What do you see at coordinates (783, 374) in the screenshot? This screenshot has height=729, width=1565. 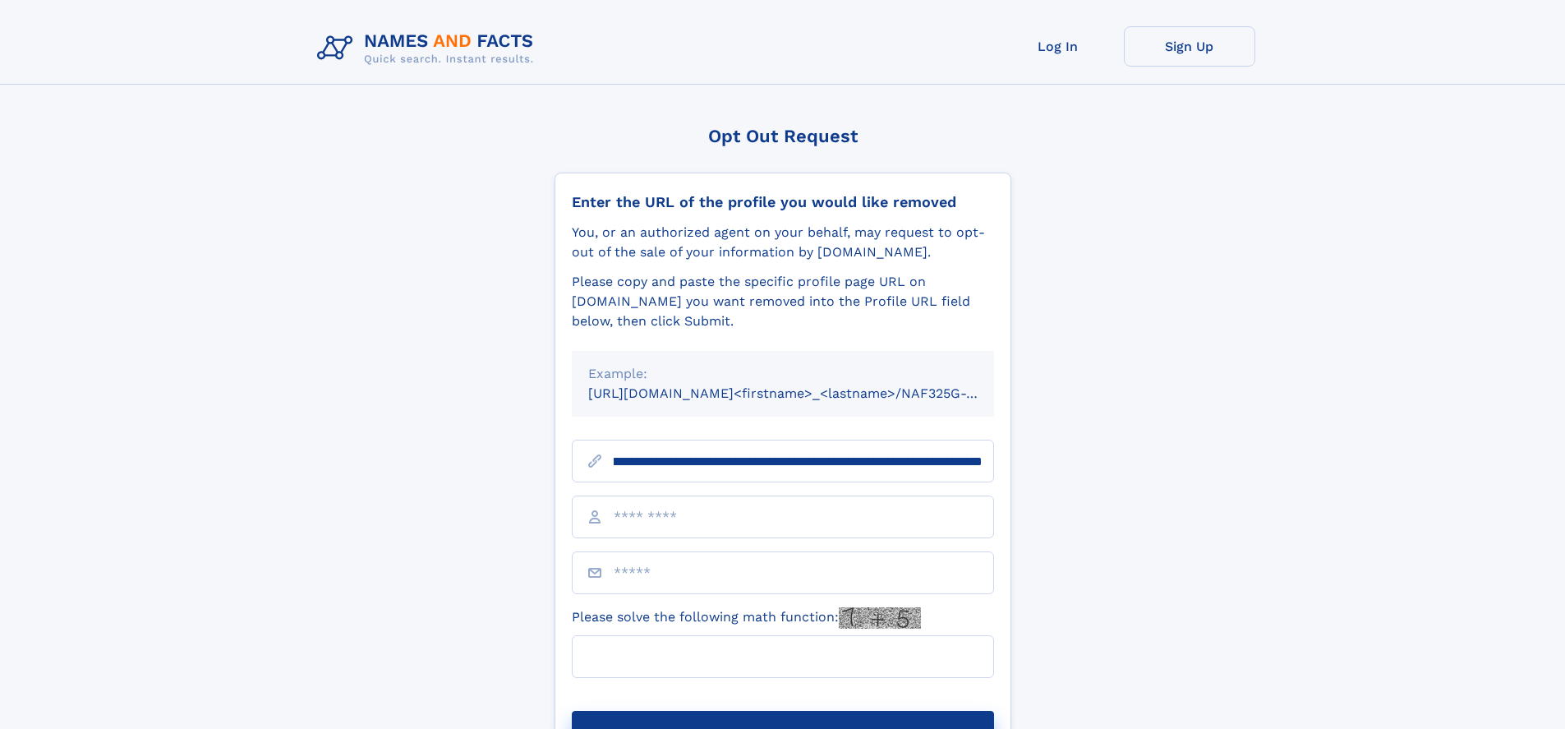 I see `div: Example:` at bounding box center [783, 374].